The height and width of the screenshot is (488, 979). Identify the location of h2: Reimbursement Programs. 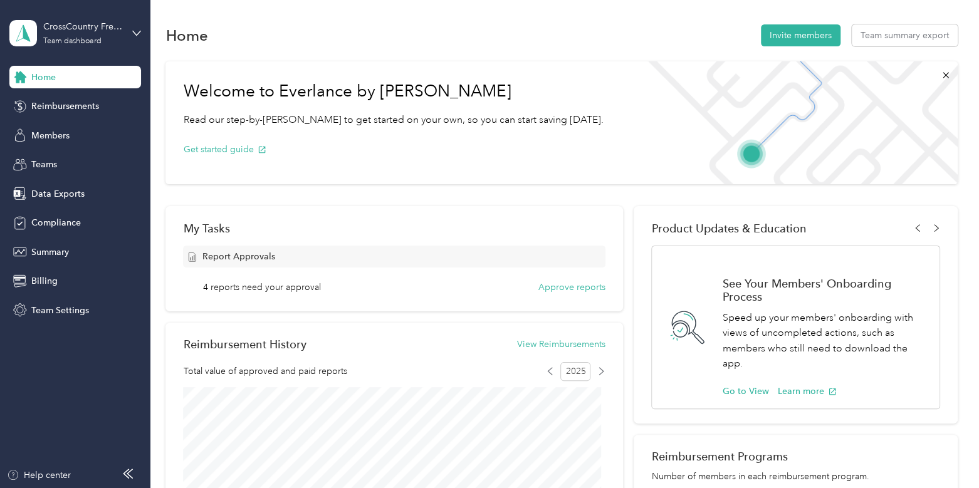
(796, 456).